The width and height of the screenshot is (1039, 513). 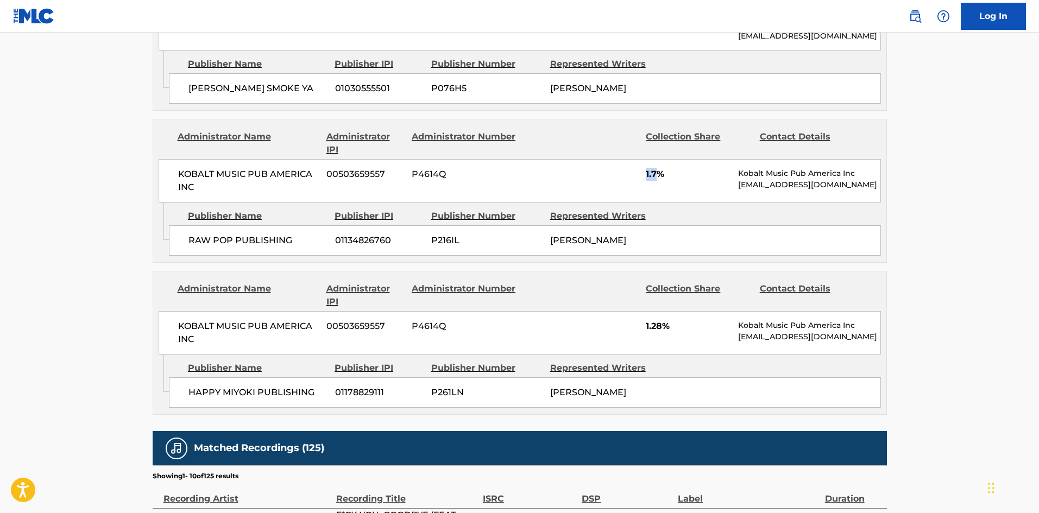 I want to click on img: Matched Recordings, so click(x=176, y=449).